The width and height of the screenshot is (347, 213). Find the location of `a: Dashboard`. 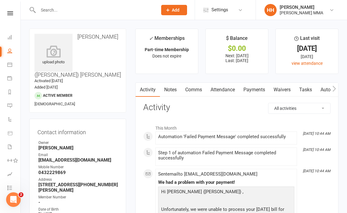

a: Dashboard is located at coordinates (14, 38).